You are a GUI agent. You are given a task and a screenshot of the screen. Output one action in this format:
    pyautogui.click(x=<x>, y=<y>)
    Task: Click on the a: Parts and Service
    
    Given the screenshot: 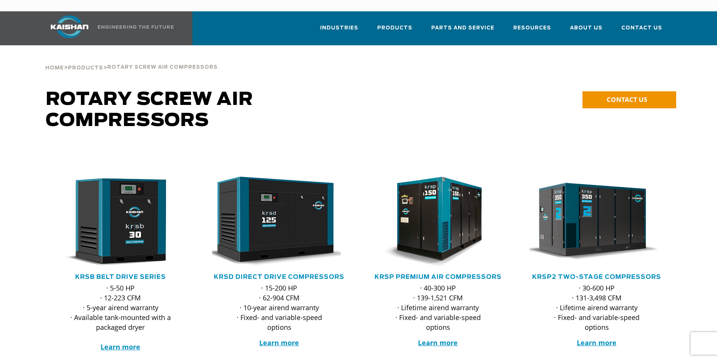 What is the action you would take?
    pyautogui.click(x=463, y=31)
    